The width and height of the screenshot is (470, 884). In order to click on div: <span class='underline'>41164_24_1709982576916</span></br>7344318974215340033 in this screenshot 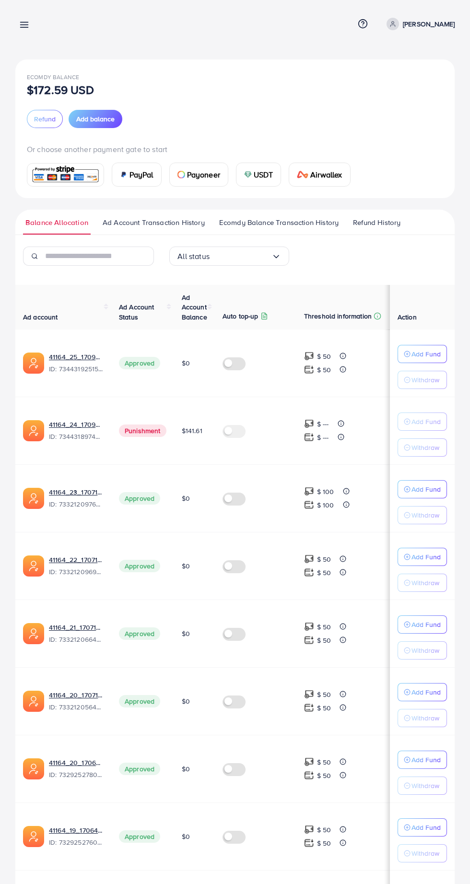, I will do `click(76, 431)`.